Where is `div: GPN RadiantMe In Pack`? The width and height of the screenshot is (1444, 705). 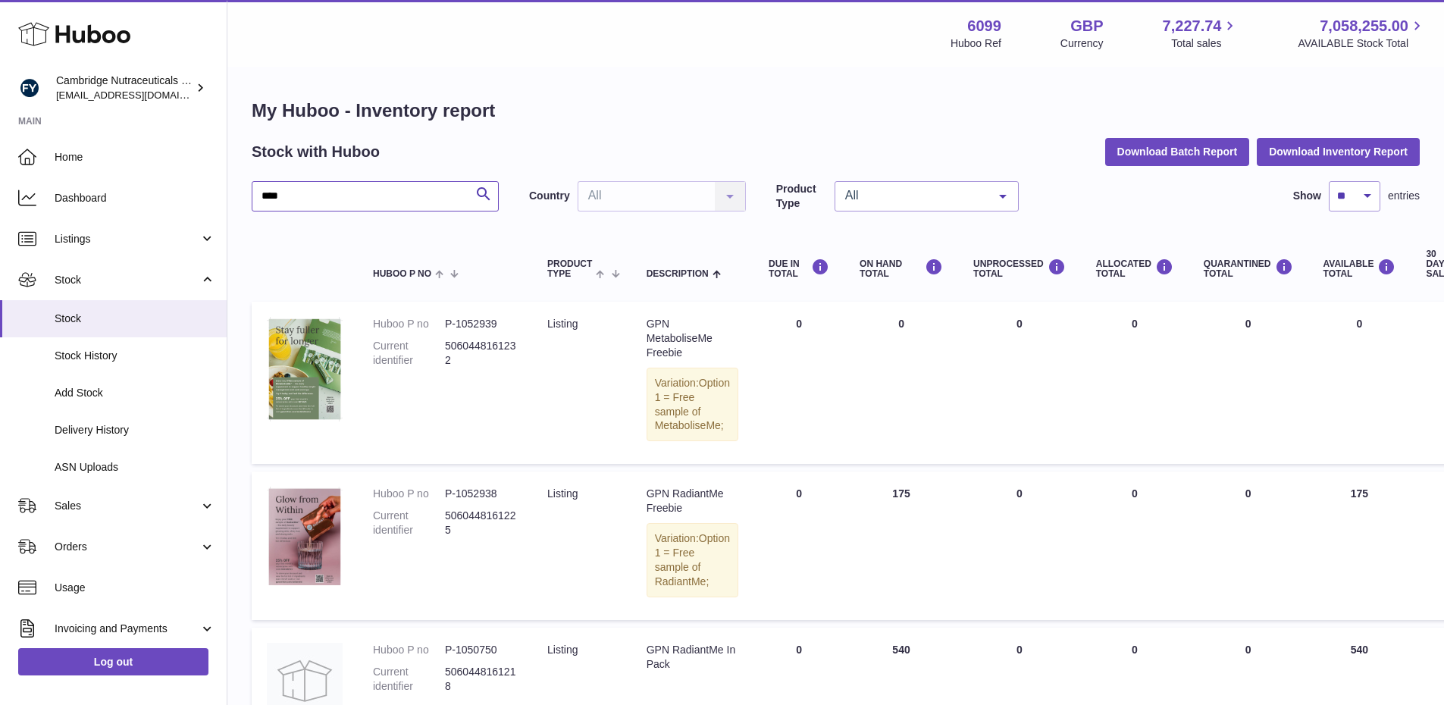 div: GPN RadiantMe In Pack is located at coordinates (692, 657).